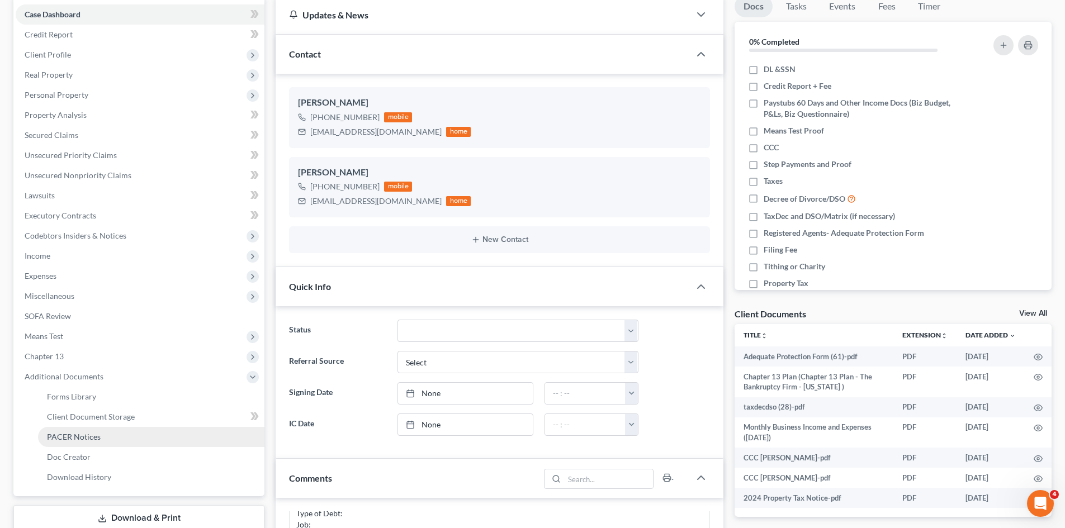 The width and height of the screenshot is (1065, 528). I want to click on a: Titleunfold_more, so click(755, 335).